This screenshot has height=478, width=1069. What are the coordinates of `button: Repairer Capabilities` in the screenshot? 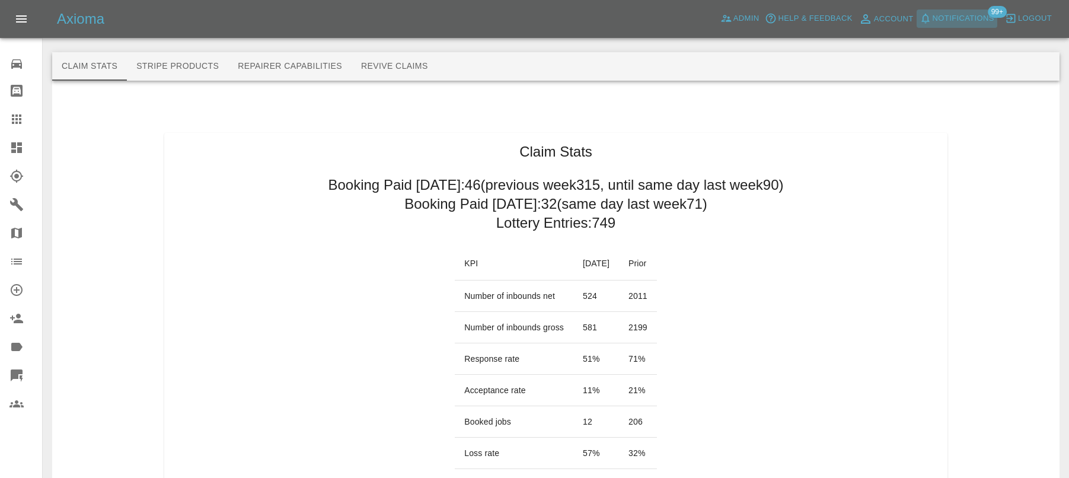 It's located at (290, 66).